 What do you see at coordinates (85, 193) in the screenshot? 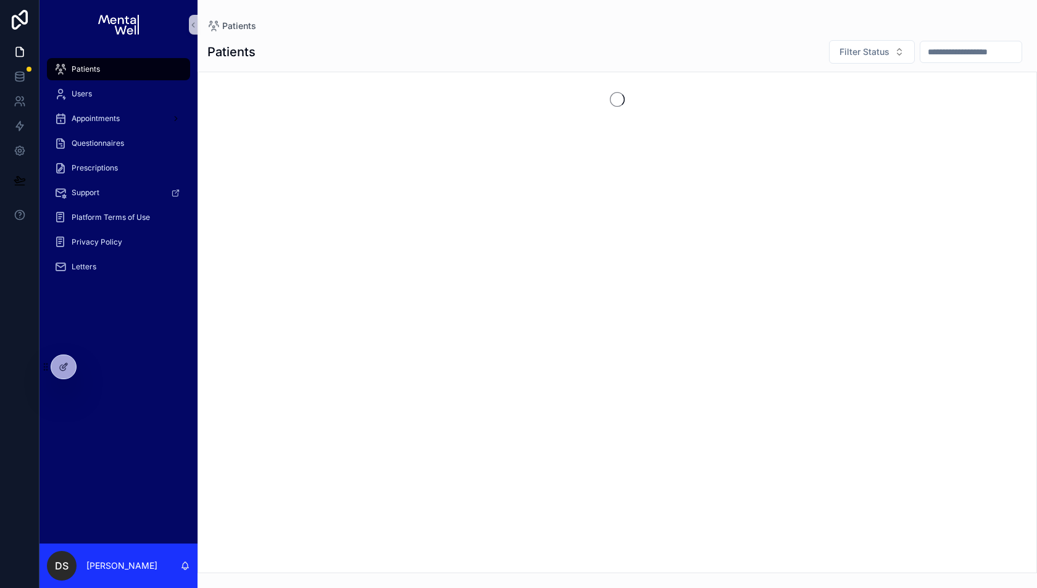
I see `span: Support` at bounding box center [85, 193].